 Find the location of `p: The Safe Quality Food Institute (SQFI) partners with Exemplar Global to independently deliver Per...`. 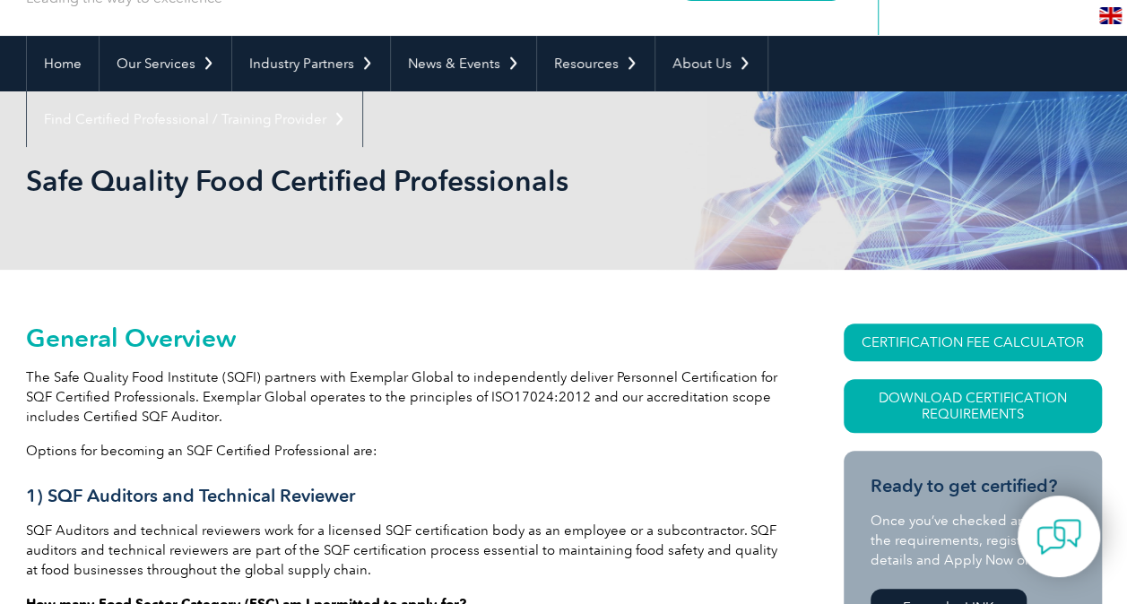

p: The Safe Quality Food Institute (SQFI) partners with Exemplar Global to independently deliver Per... is located at coordinates (403, 397).